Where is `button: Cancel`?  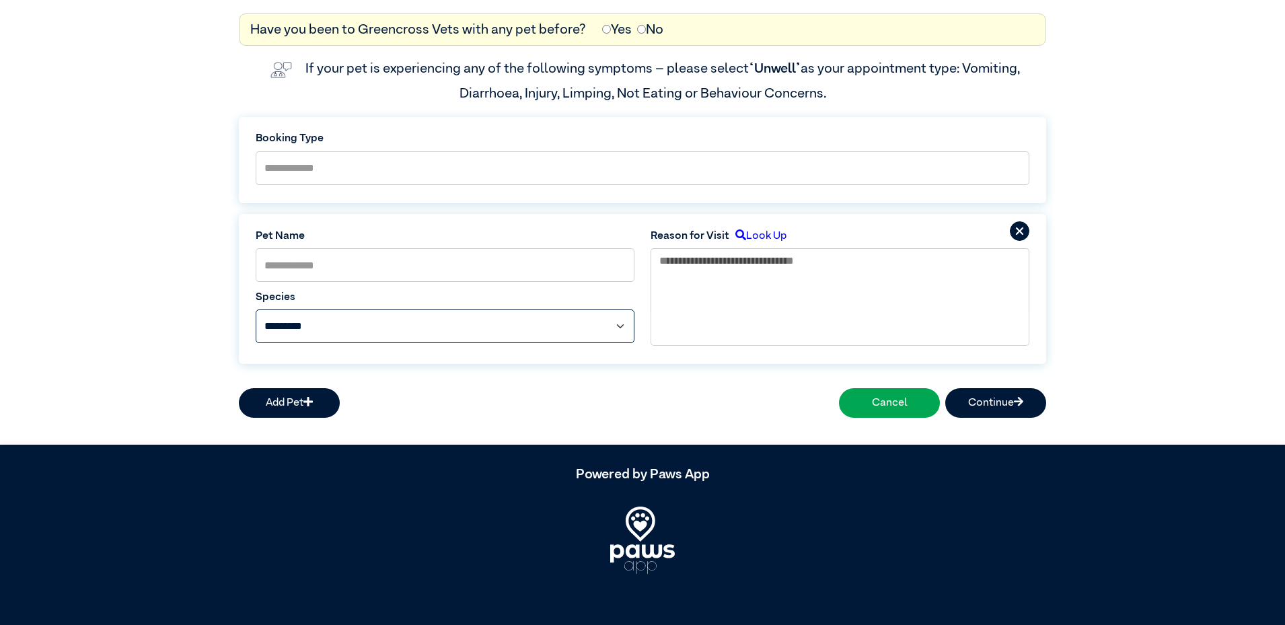
button: Cancel is located at coordinates (890, 403).